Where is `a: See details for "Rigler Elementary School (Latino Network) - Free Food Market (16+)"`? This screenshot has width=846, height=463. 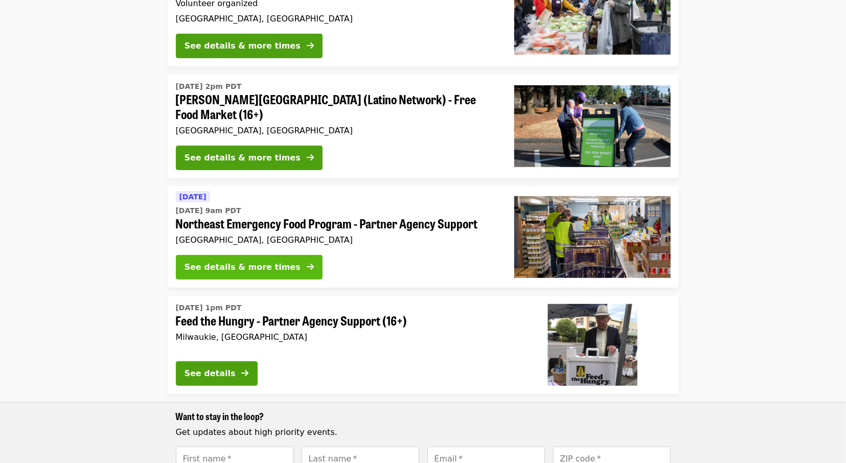 a: See details for "Rigler Elementary School (Latino Network) - Free Food Market (16+)" is located at coordinates (423, 126).